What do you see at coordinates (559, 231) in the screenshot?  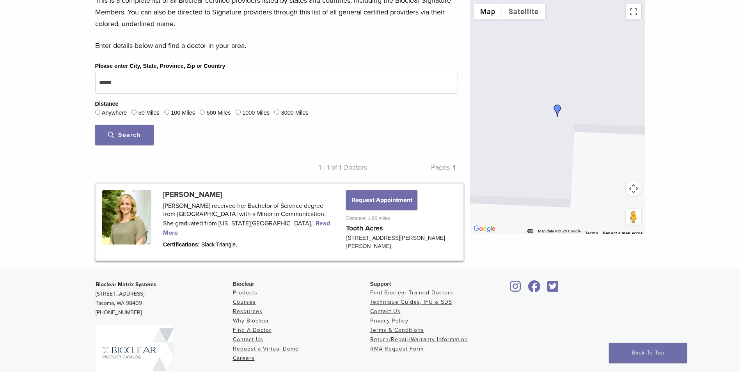 I see `span: Map data ©2025 Google` at bounding box center [559, 231].